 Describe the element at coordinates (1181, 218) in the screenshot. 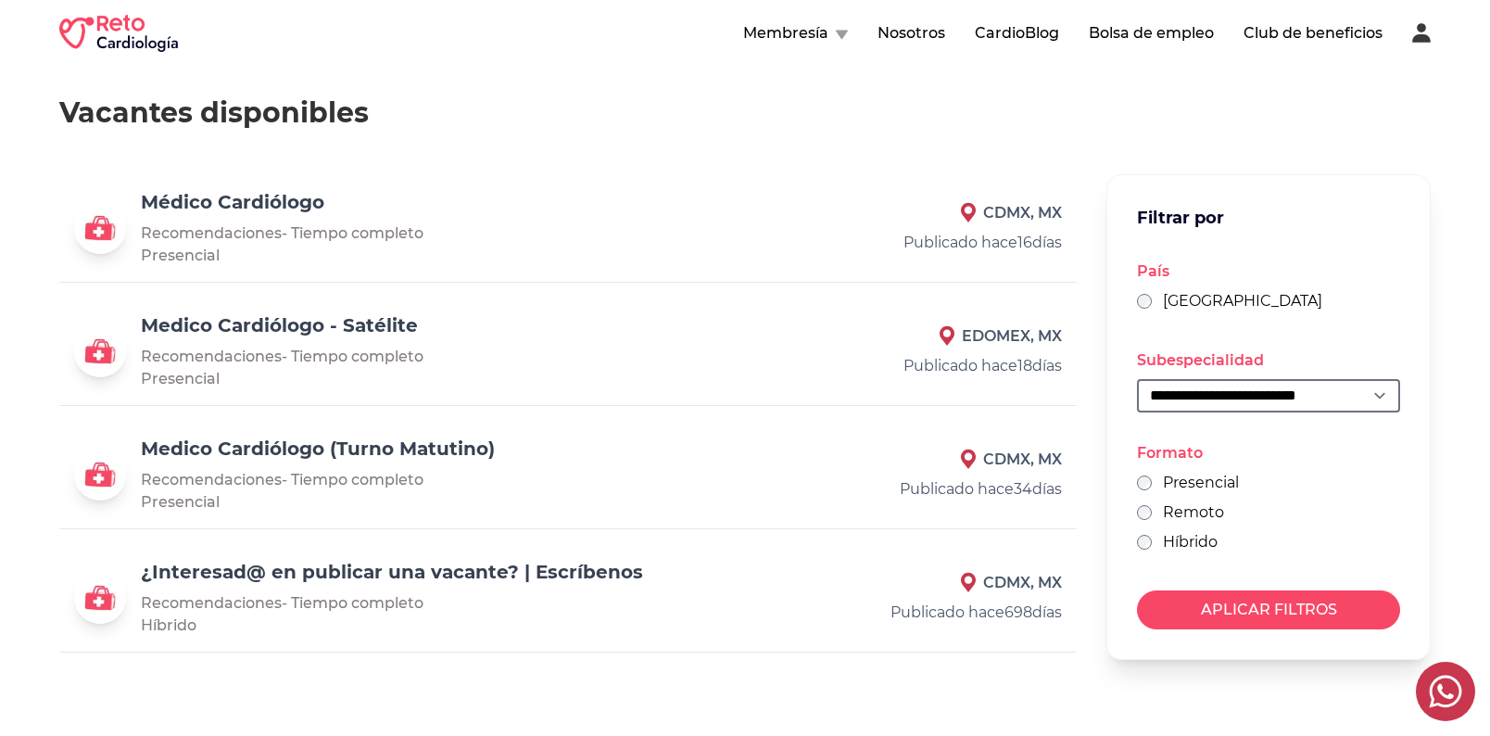

I see `p: Filtrar por` at that location.